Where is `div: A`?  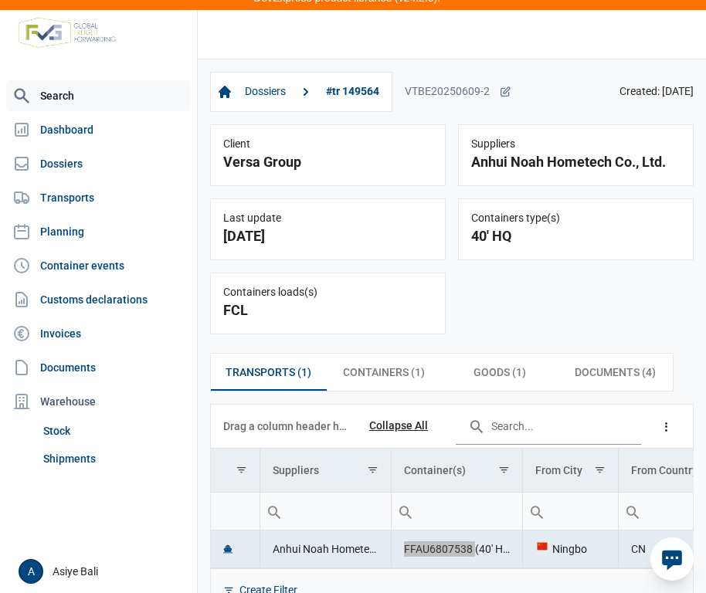
div: A is located at coordinates (31, 572).